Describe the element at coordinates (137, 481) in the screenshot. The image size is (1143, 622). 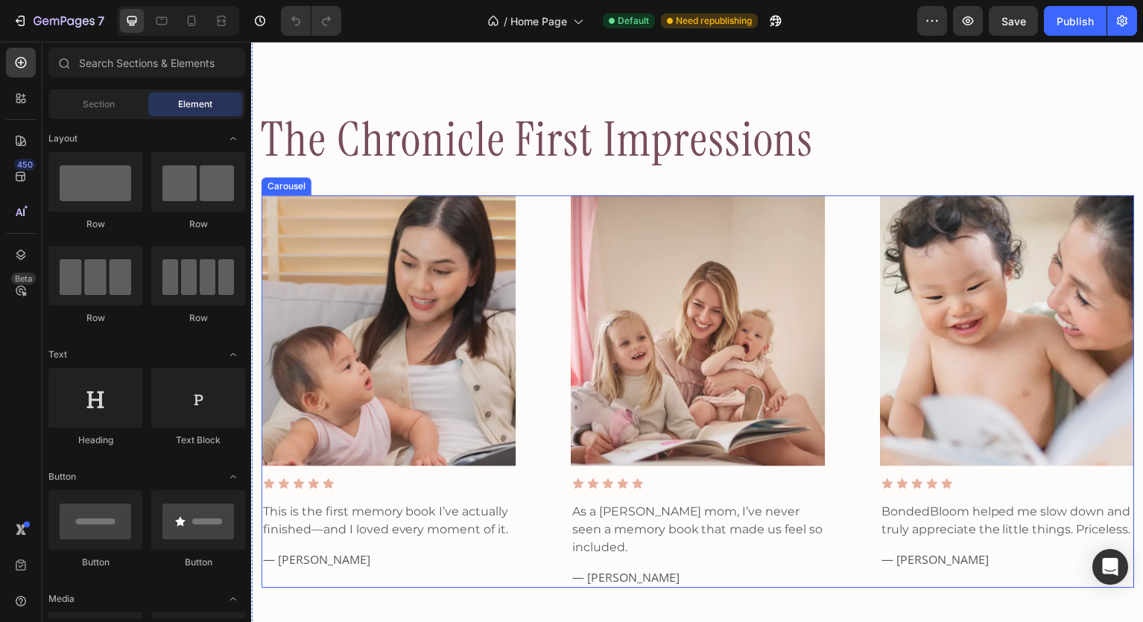
I see `p: This is the first memory book I’ve actually finished—and I loved every moment of it.` at that location.